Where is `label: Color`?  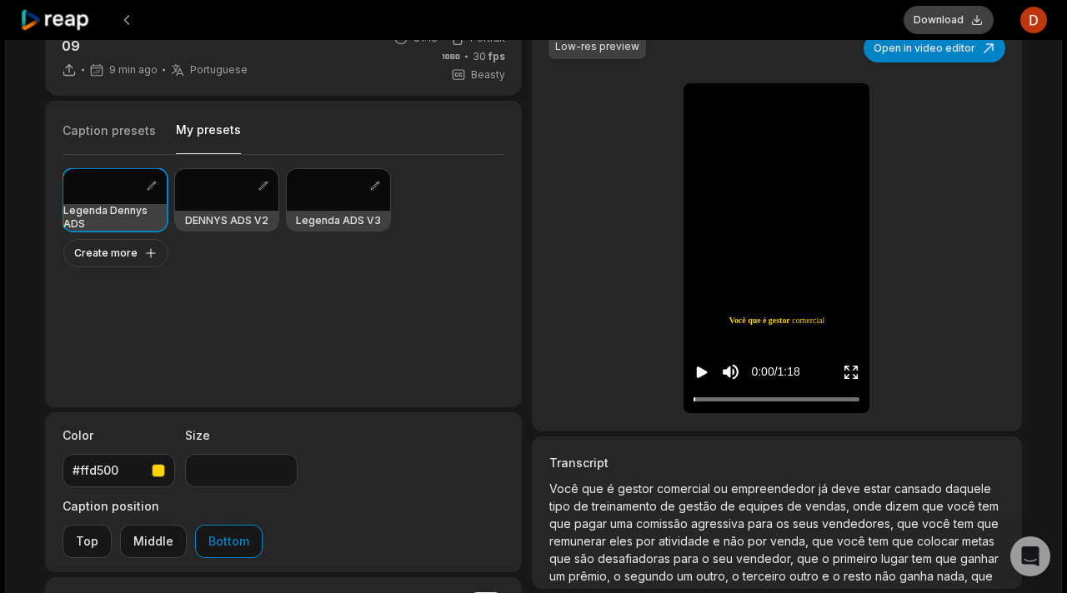 label: Color is located at coordinates (118, 435).